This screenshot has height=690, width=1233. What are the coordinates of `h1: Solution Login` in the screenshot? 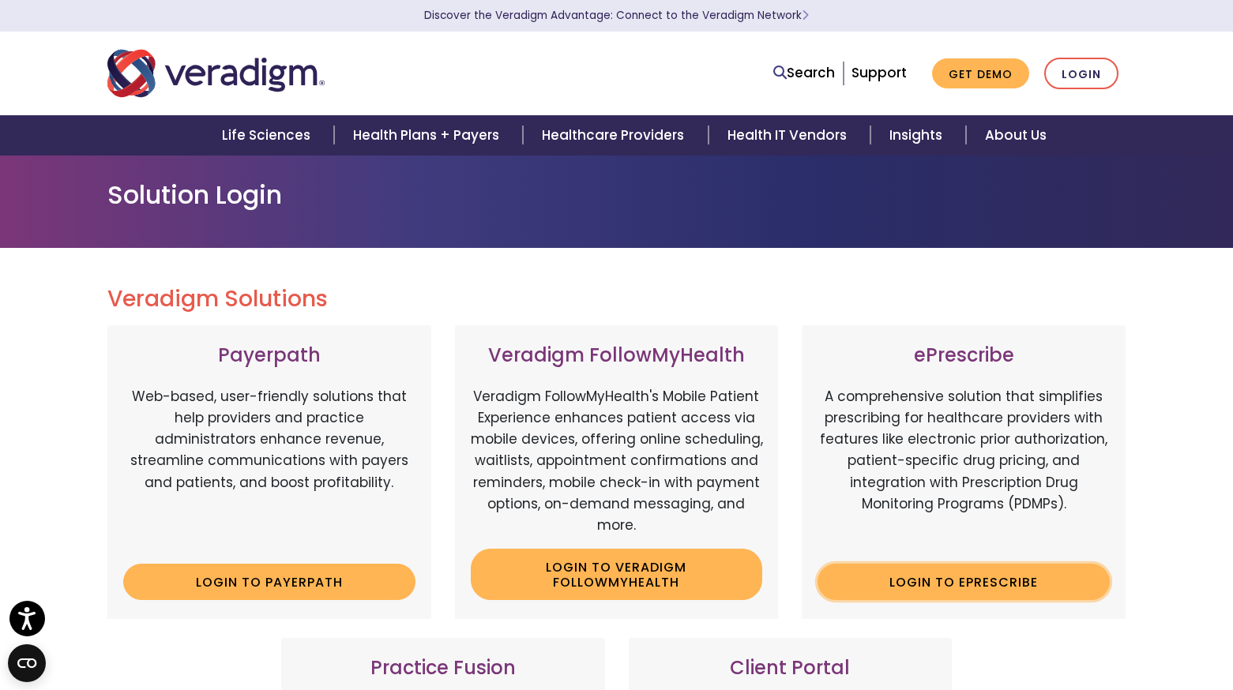 It's located at (617, 195).